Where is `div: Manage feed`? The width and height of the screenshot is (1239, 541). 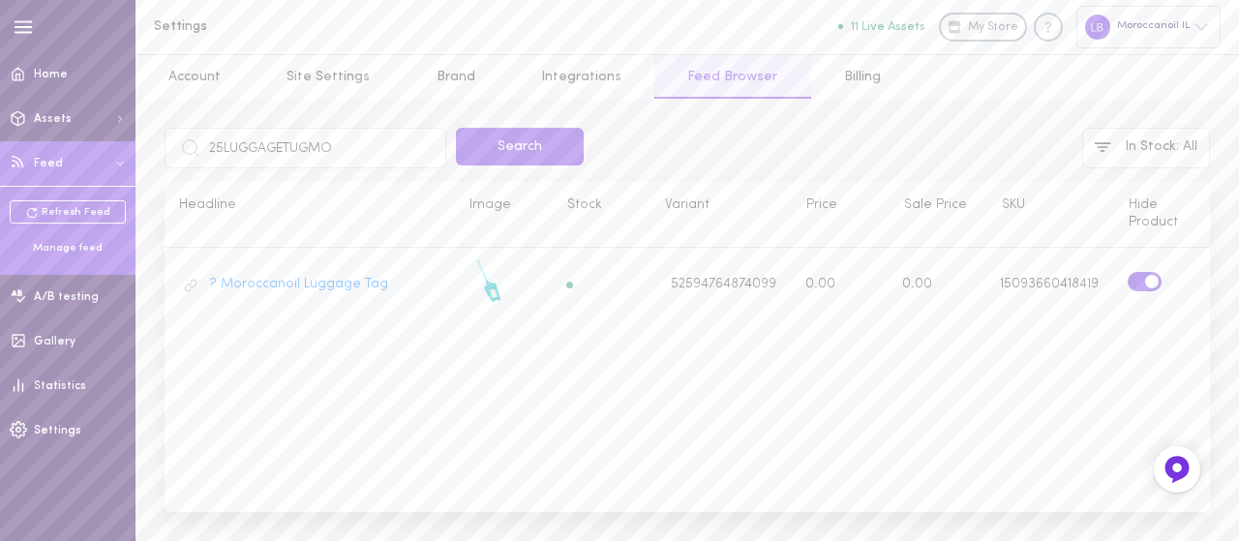
div: Manage feed is located at coordinates (68, 249).